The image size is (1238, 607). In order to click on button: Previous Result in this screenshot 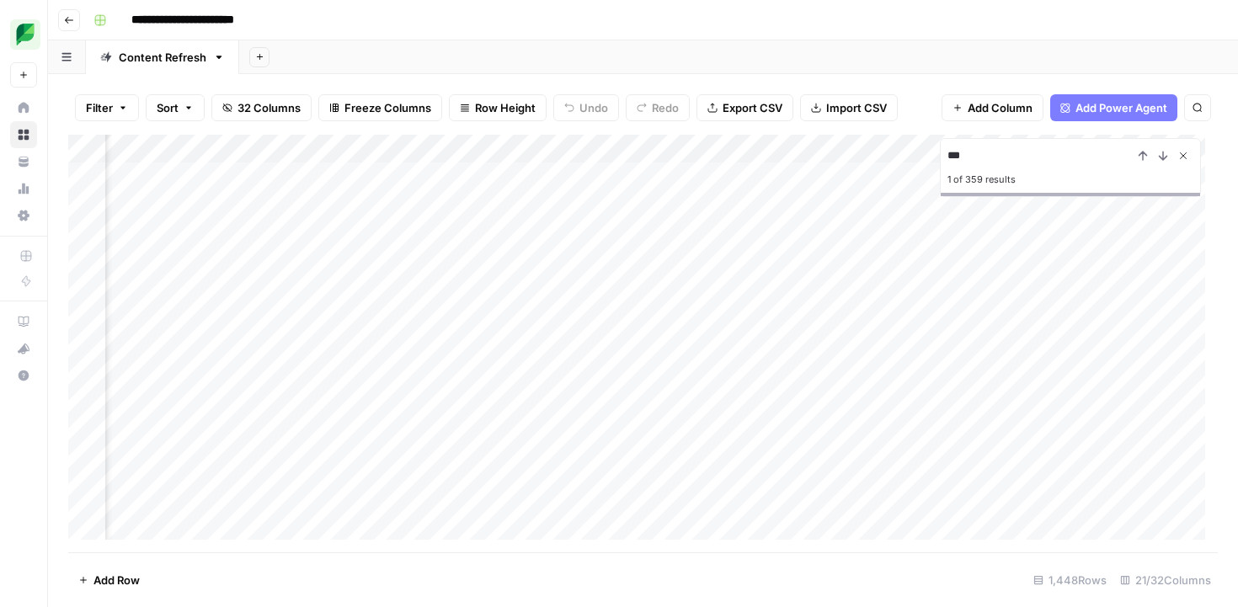, I will do `click(1143, 156)`.